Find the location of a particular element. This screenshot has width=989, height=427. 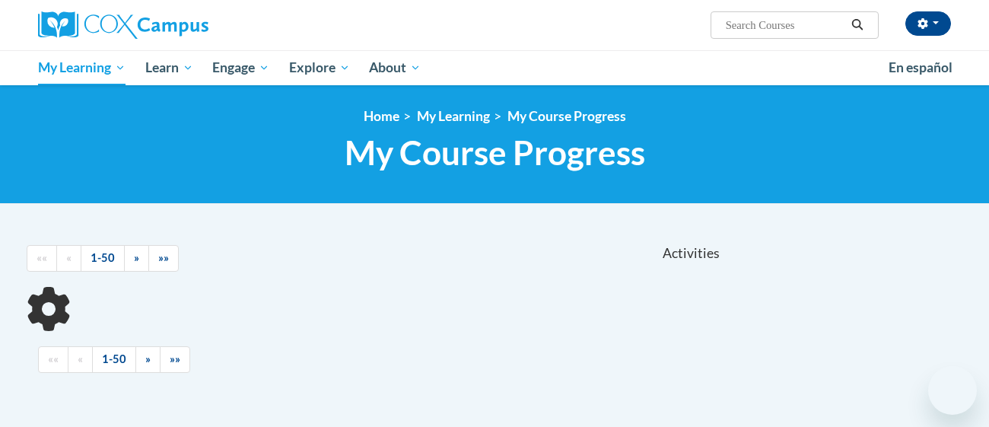

span: Activities is located at coordinates (690, 253).